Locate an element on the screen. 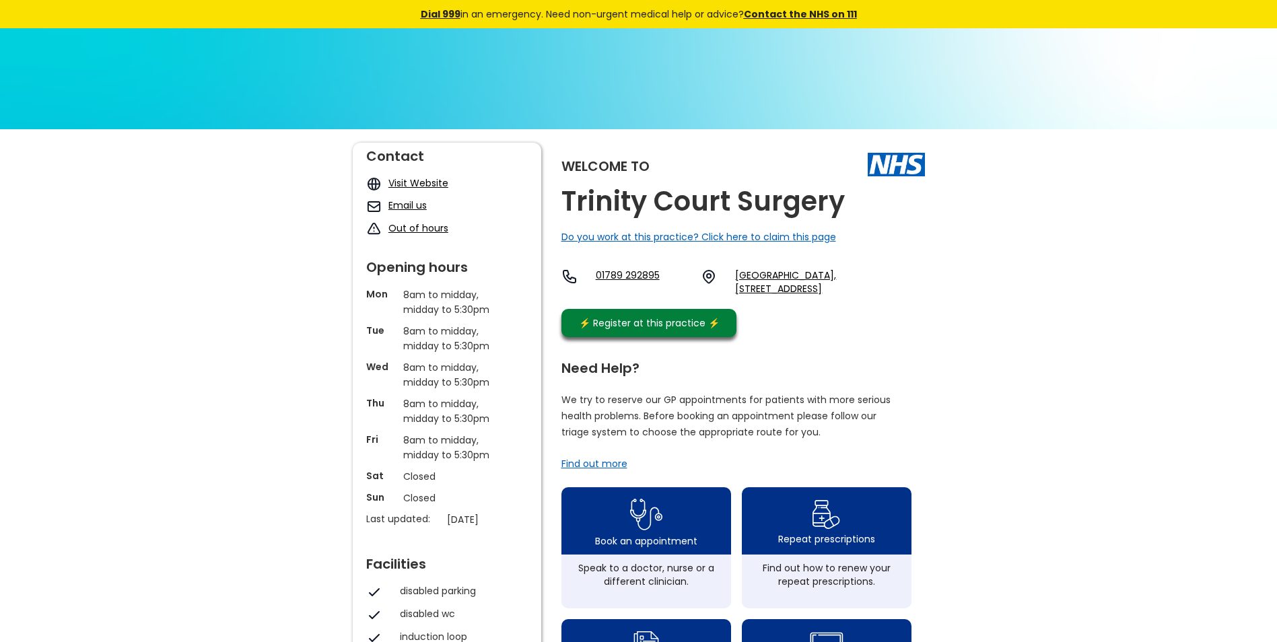 The height and width of the screenshot is (642, 1277). a: Email us is located at coordinates (407, 205).